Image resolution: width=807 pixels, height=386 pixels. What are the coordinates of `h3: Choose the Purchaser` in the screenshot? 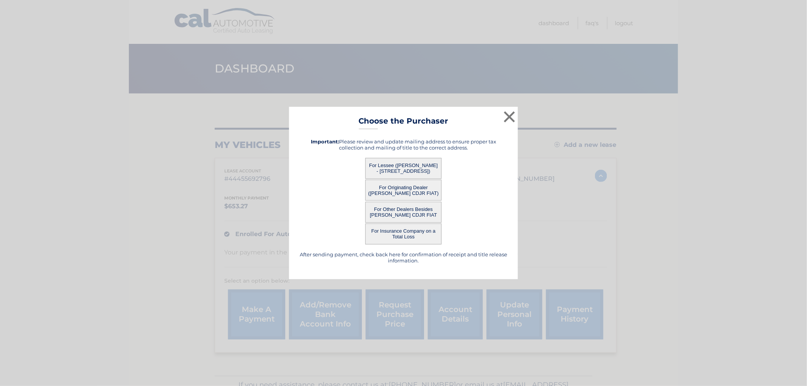 It's located at (404, 123).